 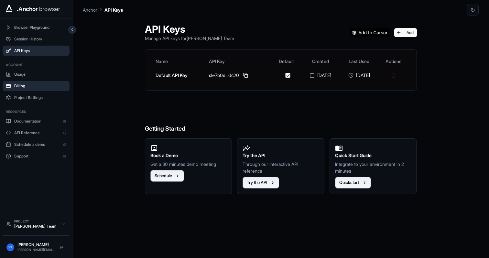 What do you see at coordinates (189, 164) in the screenshot?
I see `p: Get a 30 minutes demo meeting` at bounding box center [189, 164].